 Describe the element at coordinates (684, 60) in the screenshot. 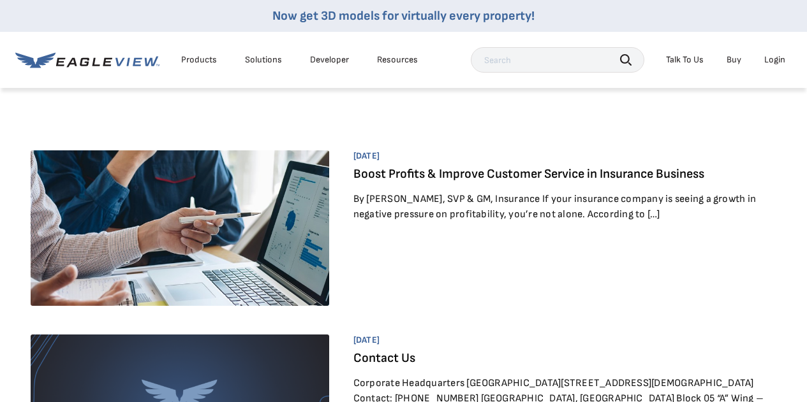

I see `div: Talk To Us` at that location.